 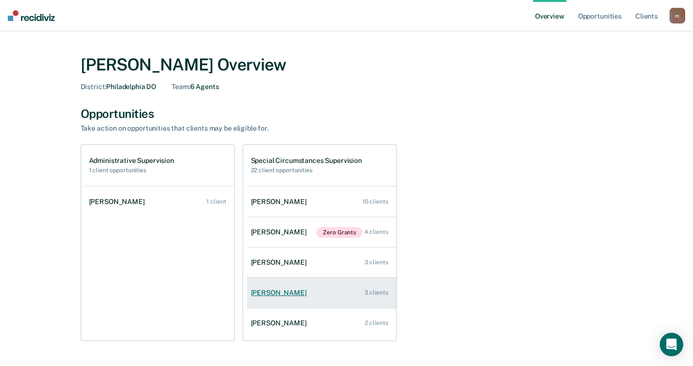 I want to click on span: Zero Grants, so click(x=339, y=232).